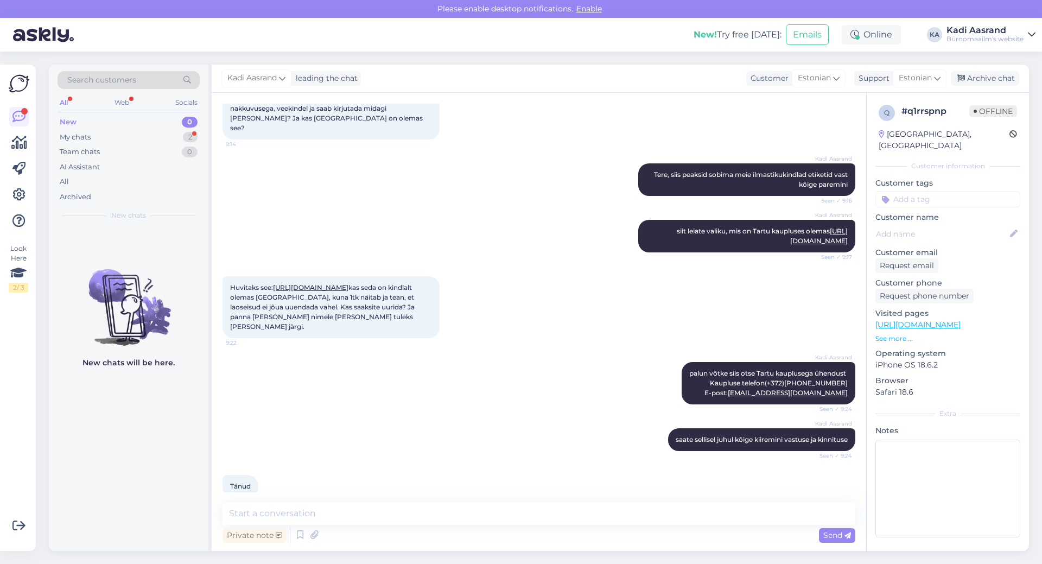 The height and width of the screenshot is (564, 1042). What do you see at coordinates (102, 80) in the screenshot?
I see `span: Search customers` at bounding box center [102, 80].